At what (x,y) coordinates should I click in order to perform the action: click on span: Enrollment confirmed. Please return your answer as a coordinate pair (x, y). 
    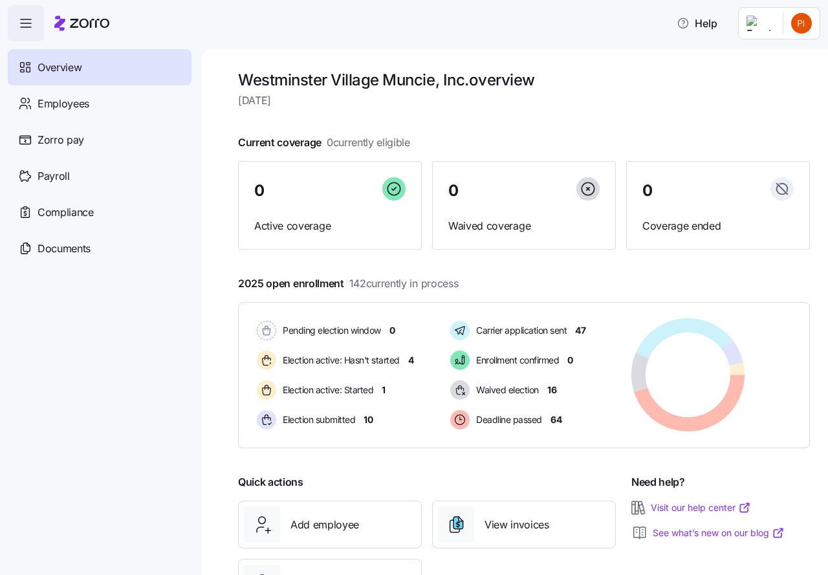
    Looking at the image, I should click on (516, 360).